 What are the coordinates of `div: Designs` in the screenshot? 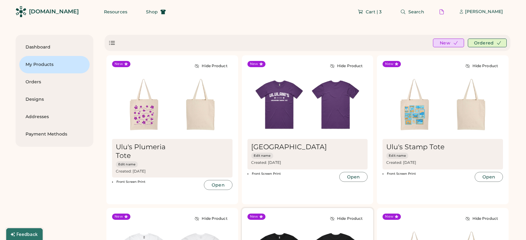 It's located at (55, 100).